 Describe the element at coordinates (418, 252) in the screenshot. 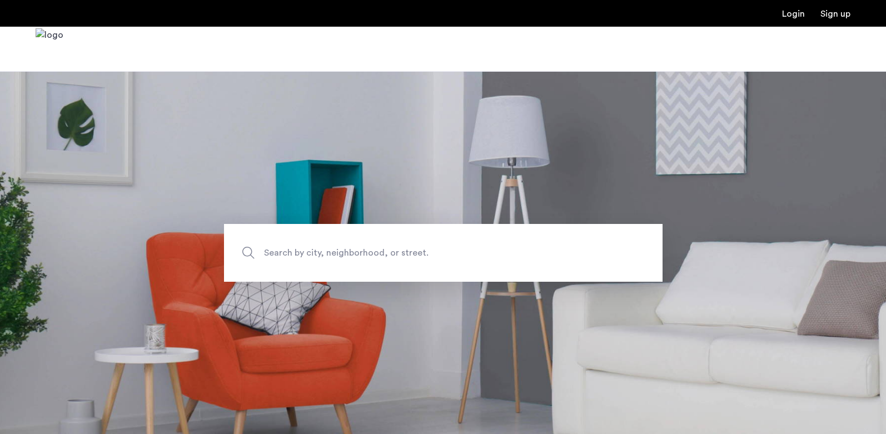

I see `span: Search by city, neighborhood, or street.` at that location.